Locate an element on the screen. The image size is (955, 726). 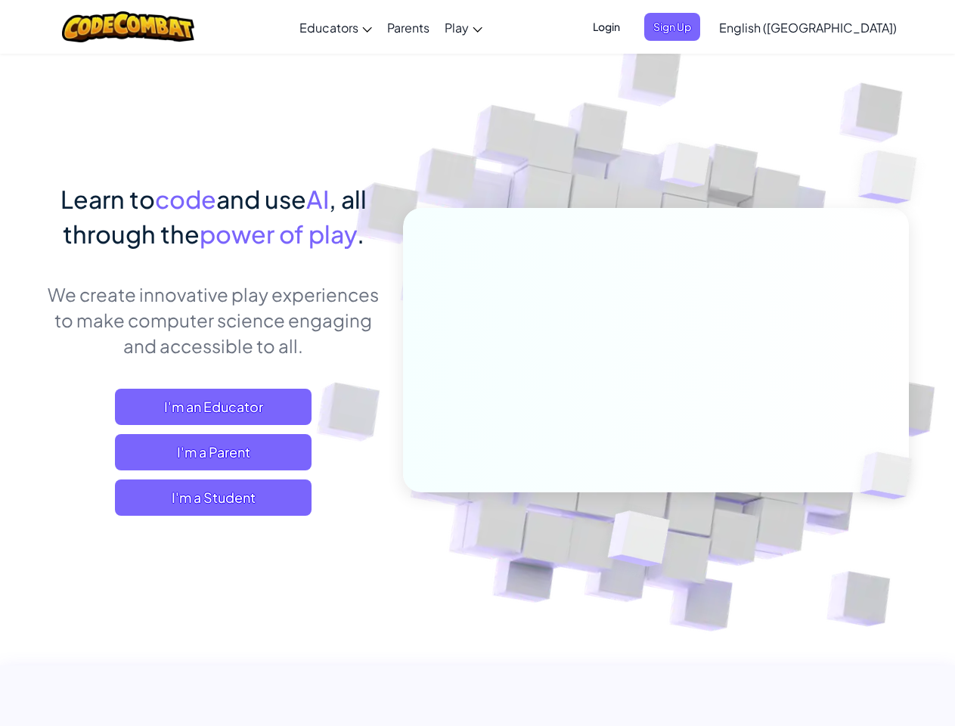
a: I'm an Educator is located at coordinates (213, 407).